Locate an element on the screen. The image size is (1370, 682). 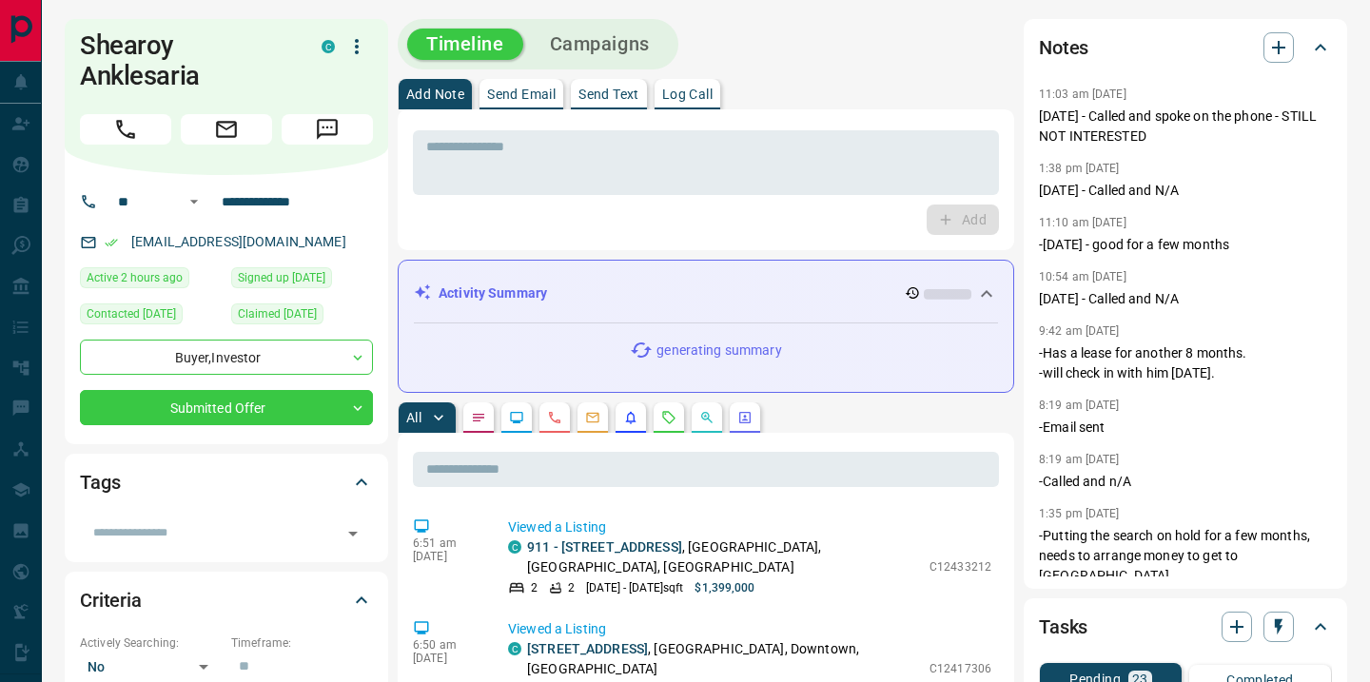
p: $1,399,000 is located at coordinates (724, 588).